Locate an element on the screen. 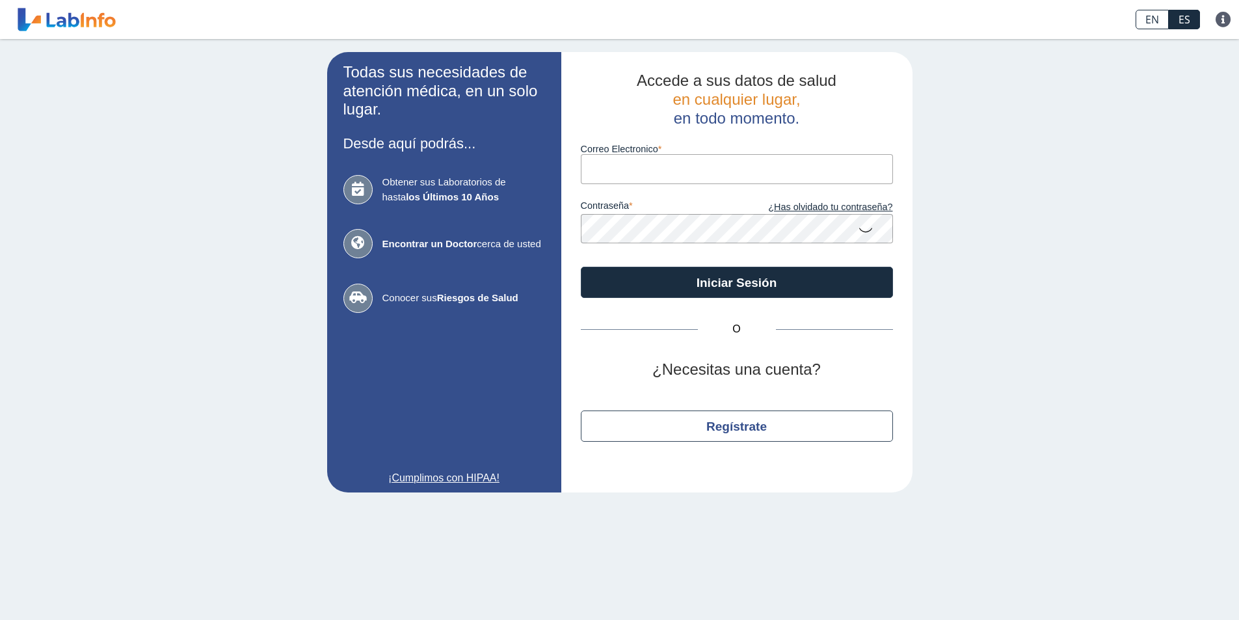  a: EN is located at coordinates (1152, 20).